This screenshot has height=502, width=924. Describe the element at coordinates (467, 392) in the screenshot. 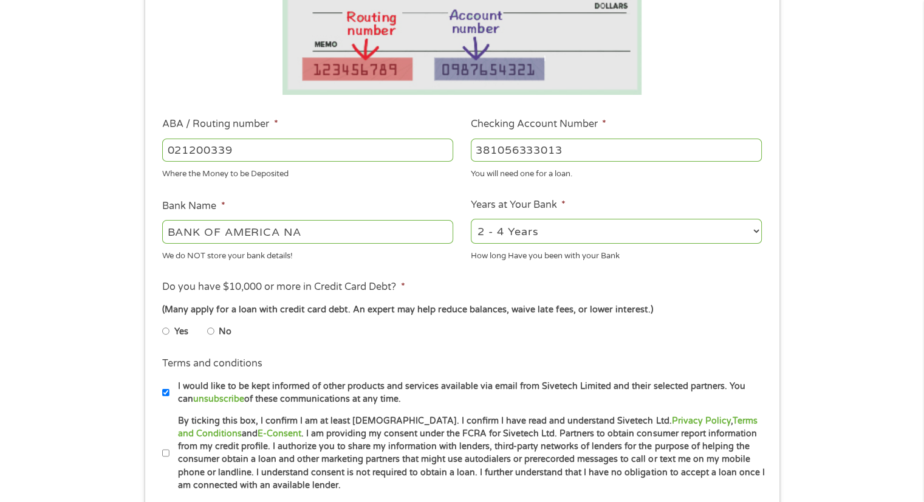

I see `label: I would like to be kept informed of other products and services available via email from Sivetech...` at that location.